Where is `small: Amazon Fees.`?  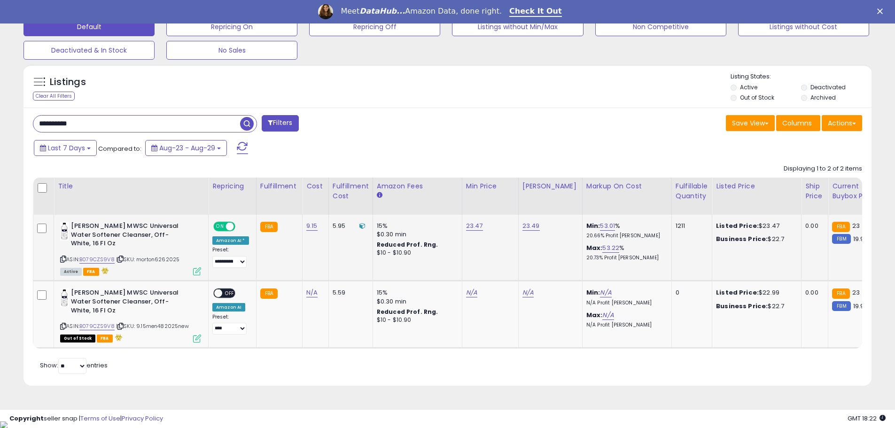 small: Amazon Fees. is located at coordinates (380, 195).